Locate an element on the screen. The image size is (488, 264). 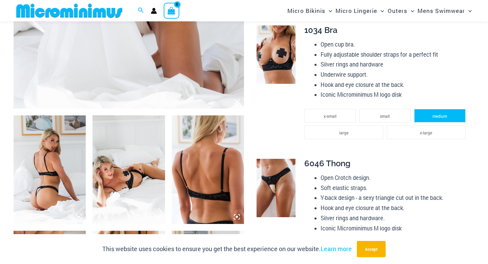
li: Soft elastic straps. is located at coordinates (395, 188).